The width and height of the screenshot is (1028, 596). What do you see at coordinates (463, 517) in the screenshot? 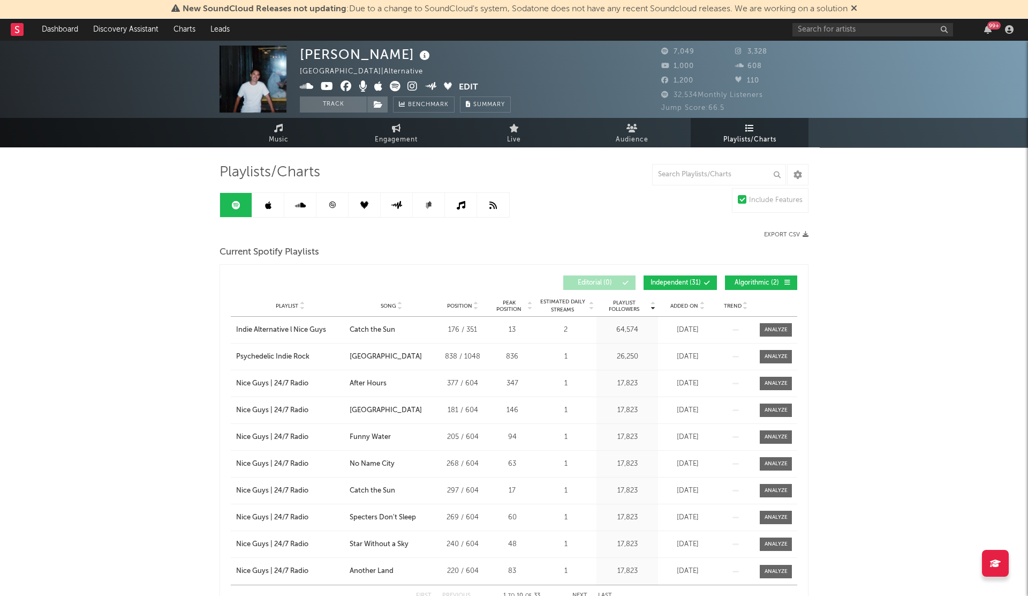
I see `div: 269 / 604` at bounding box center [463, 517].